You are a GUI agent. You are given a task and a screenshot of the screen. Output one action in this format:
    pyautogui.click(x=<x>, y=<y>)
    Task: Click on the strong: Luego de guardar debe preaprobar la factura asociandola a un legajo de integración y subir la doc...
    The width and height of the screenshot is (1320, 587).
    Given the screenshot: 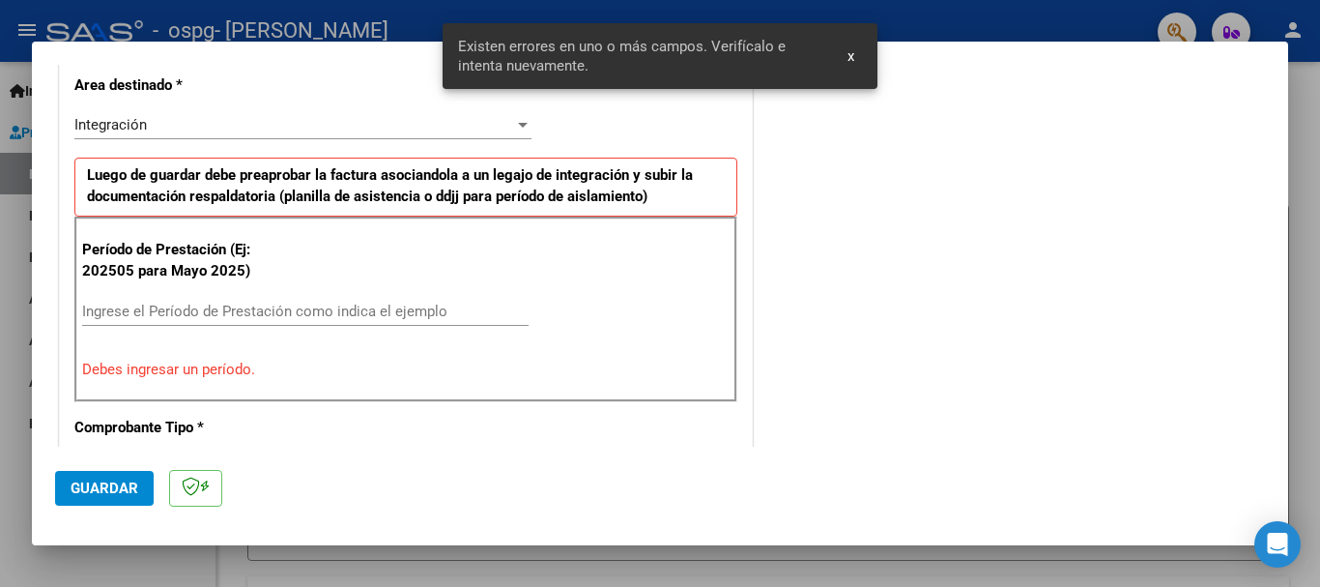 What is the action you would take?
    pyautogui.click(x=390, y=186)
    